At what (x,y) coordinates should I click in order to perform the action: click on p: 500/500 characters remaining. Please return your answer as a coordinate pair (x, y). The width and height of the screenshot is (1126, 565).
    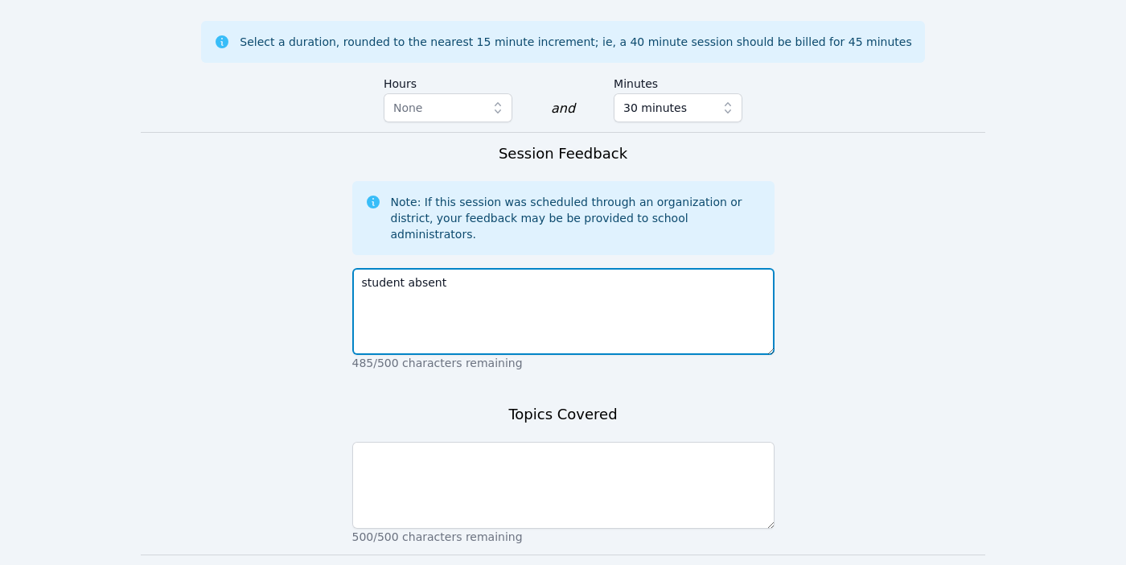
    Looking at the image, I should click on (563, 537).